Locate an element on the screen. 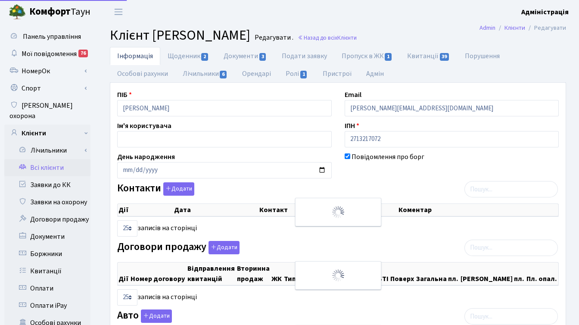 This screenshot has width=579, height=325. a: Особові рахунки is located at coordinates (143, 74).